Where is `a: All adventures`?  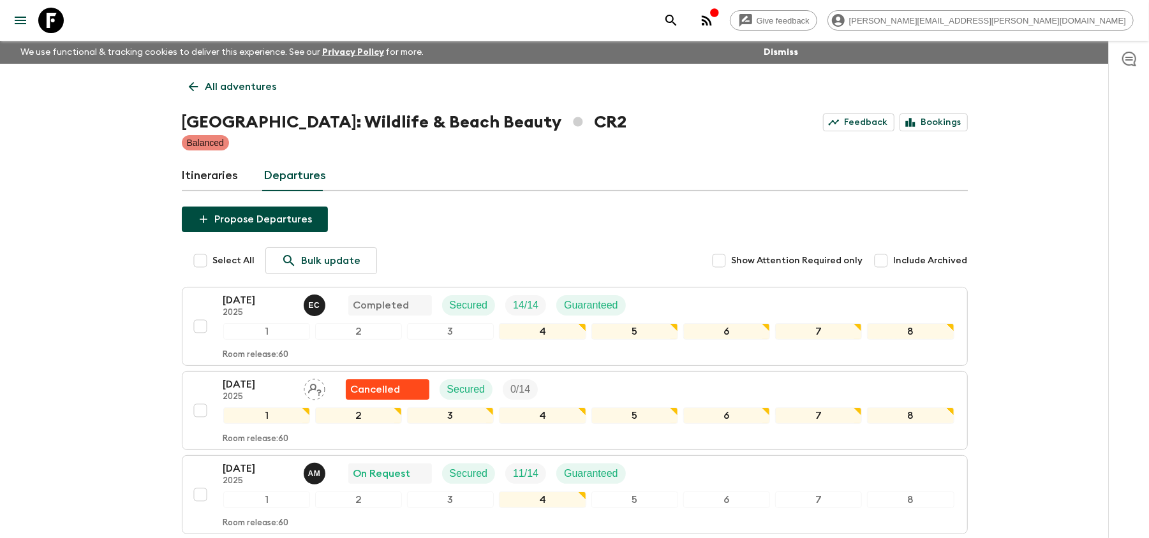 a: All adventures is located at coordinates (233, 87).